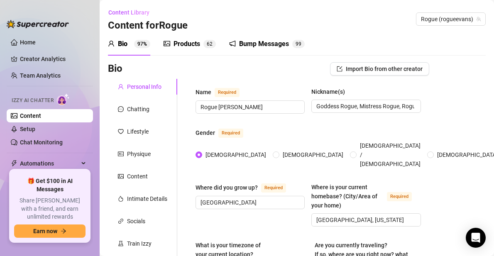 The height and width of the screenshot is (256, 494). I want to click on label: Where is your current homebase? (City/Area of your home), so click(366, 196).